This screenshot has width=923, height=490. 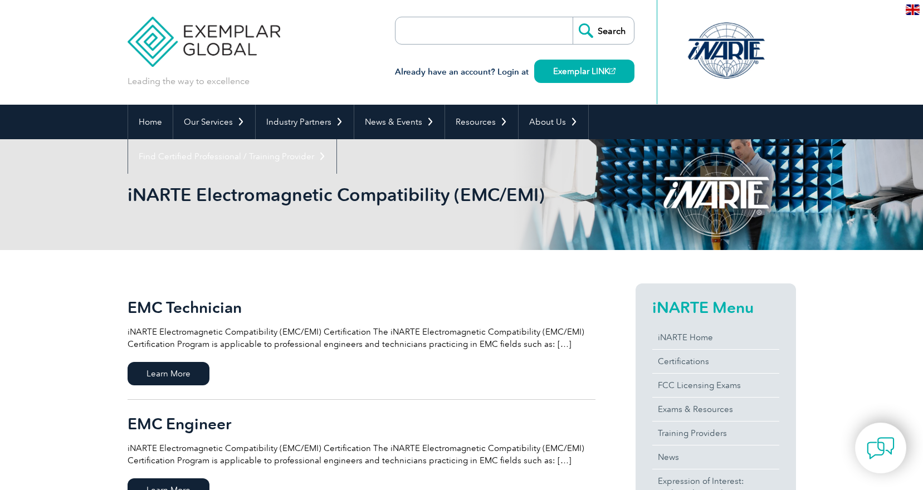 I want to click on a: Certifications, so click(x=716, y=362).